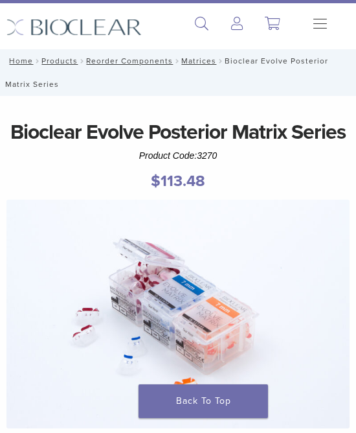 The height and width of the screenshot is (433, 356). What do you see at coordinates (178, 313) in the screenshot?
I see `img: Evolve-refills-2` at bounding box center [178, 313].